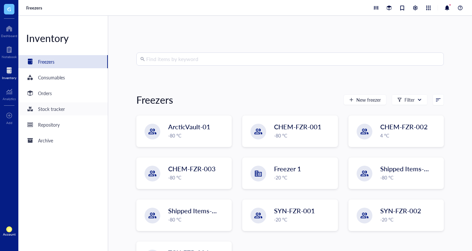 This screenshot has width=472, height=251. What do you see at coordinates (9, 234) in the screenshot?
I see `div: Account` at bounding box center [9, 234].